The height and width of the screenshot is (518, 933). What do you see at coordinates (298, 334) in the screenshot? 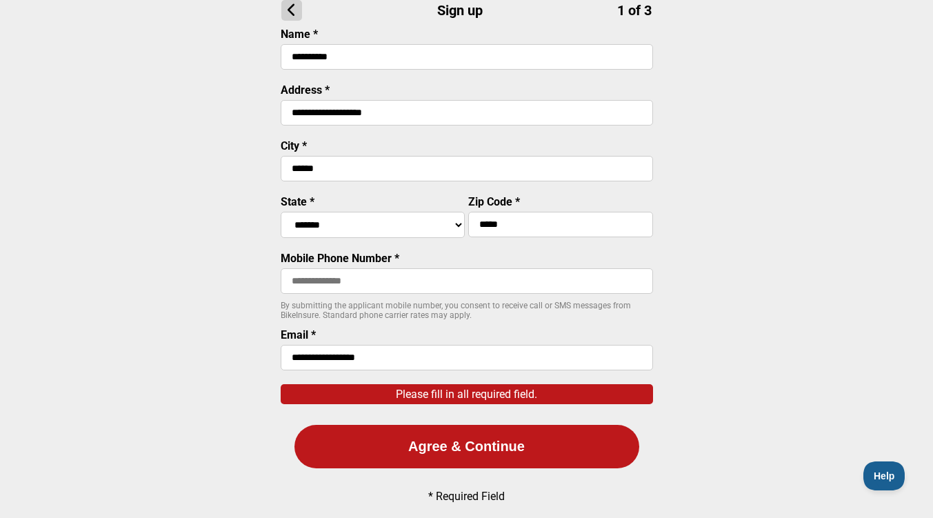
I see `label: Email *` at bounding box center [298, 334].